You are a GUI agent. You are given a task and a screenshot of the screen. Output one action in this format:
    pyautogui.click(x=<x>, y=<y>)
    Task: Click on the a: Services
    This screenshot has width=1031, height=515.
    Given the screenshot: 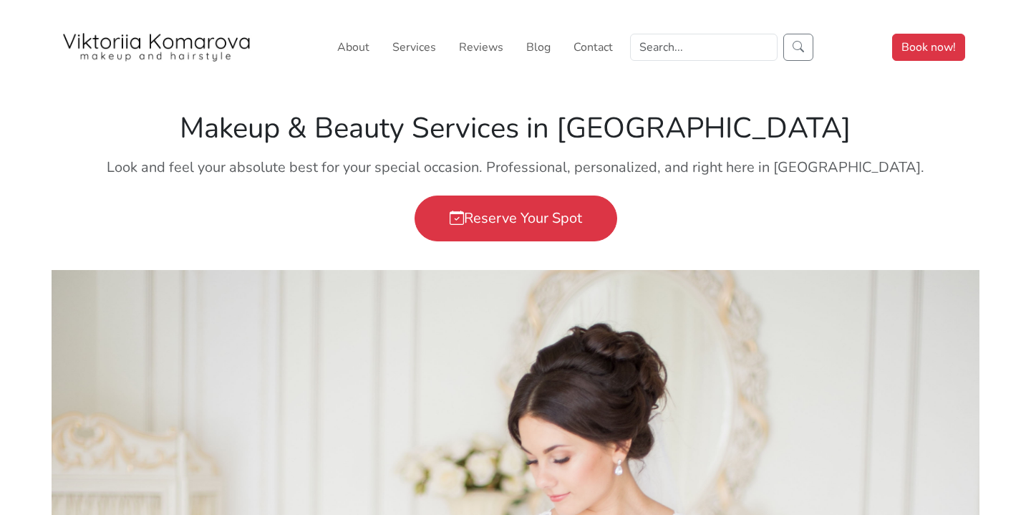 What is the action you would take?
    pyautogui.click(x=414, y=47)
    